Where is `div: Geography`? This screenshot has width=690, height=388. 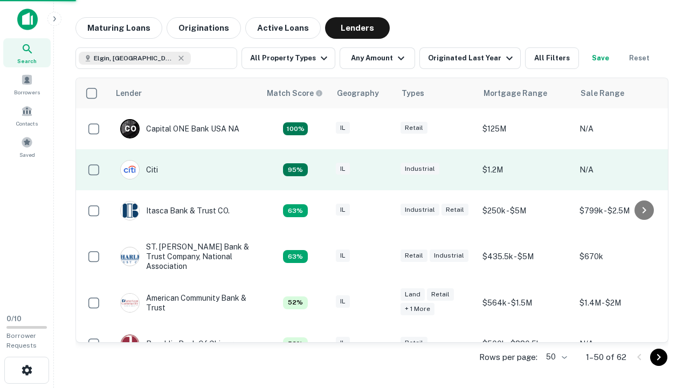
div: Geography is located at coordinates (358, 93).